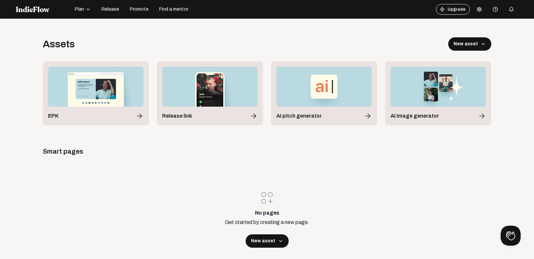 The image size is (534, 259). I want to click on div: Smart pages, so click(267, 151).